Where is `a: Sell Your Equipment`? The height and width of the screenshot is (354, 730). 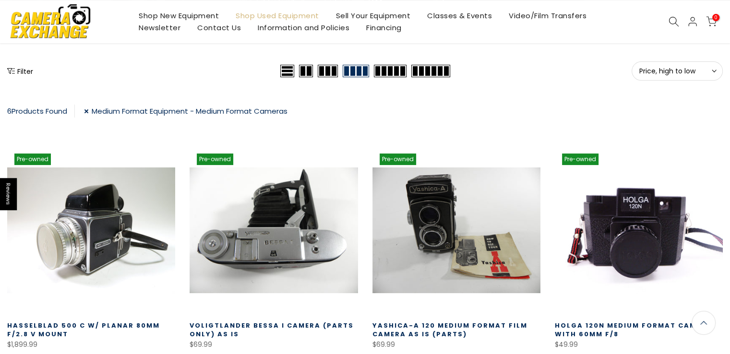 a: Sell Your Equipment is located at coordinates (373, 15).